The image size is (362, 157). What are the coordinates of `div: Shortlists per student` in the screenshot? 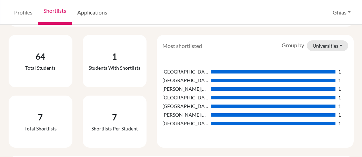 It's located at (115, 128).